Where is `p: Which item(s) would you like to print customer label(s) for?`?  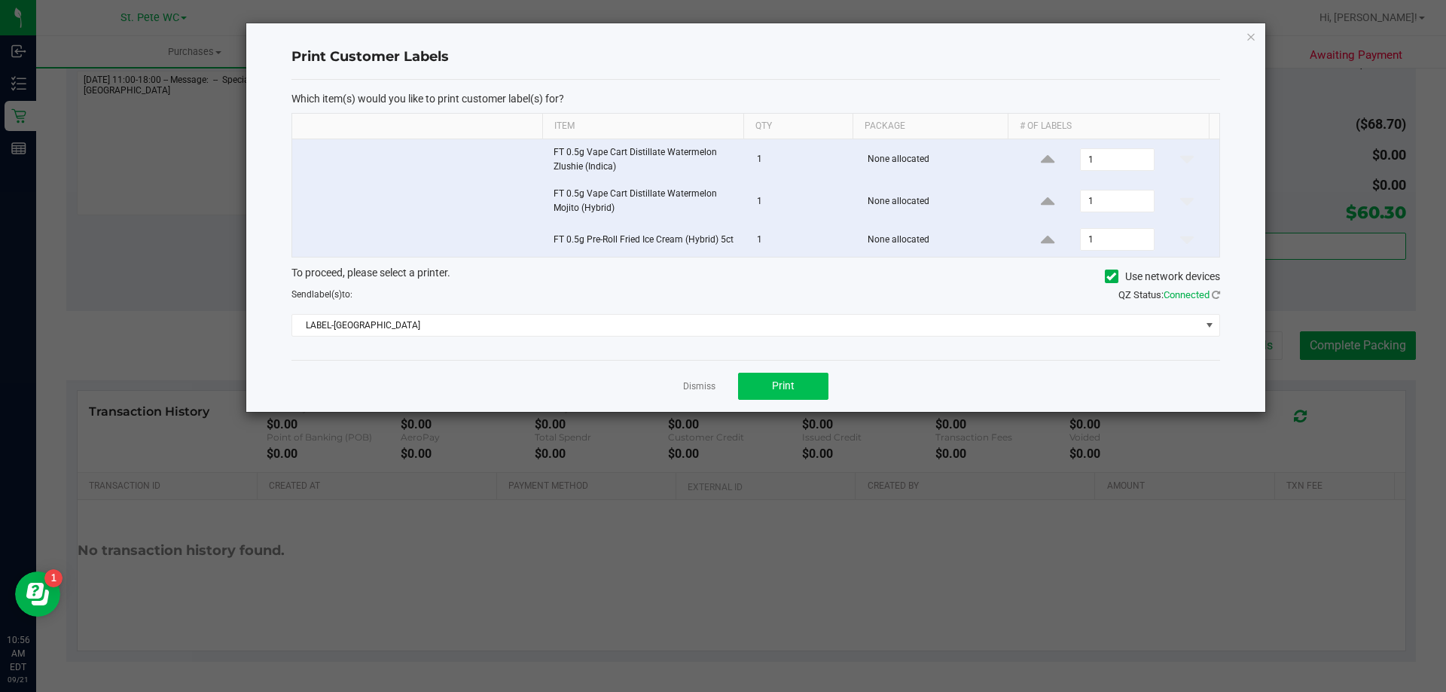 p: Which item(s) would you like to print customer label(s) for? is located at coordinates (755, 99).